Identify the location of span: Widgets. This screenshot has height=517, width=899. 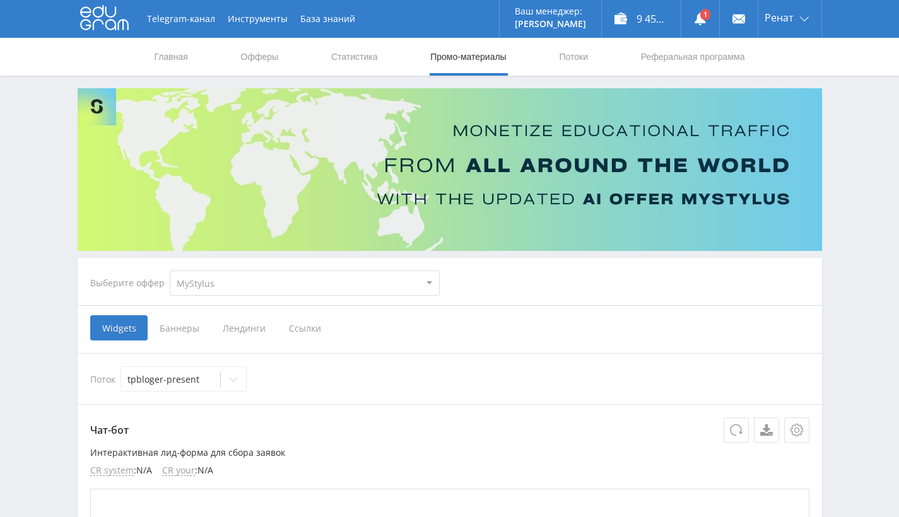
(119, 328).